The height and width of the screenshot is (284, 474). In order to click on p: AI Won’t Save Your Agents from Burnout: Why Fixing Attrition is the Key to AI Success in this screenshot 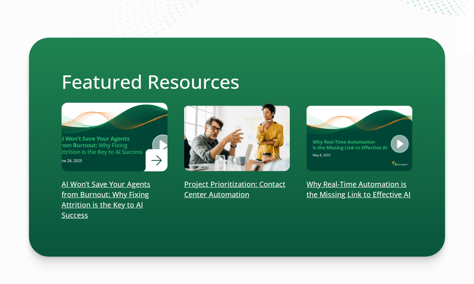, I will do `click(114, 200)`.